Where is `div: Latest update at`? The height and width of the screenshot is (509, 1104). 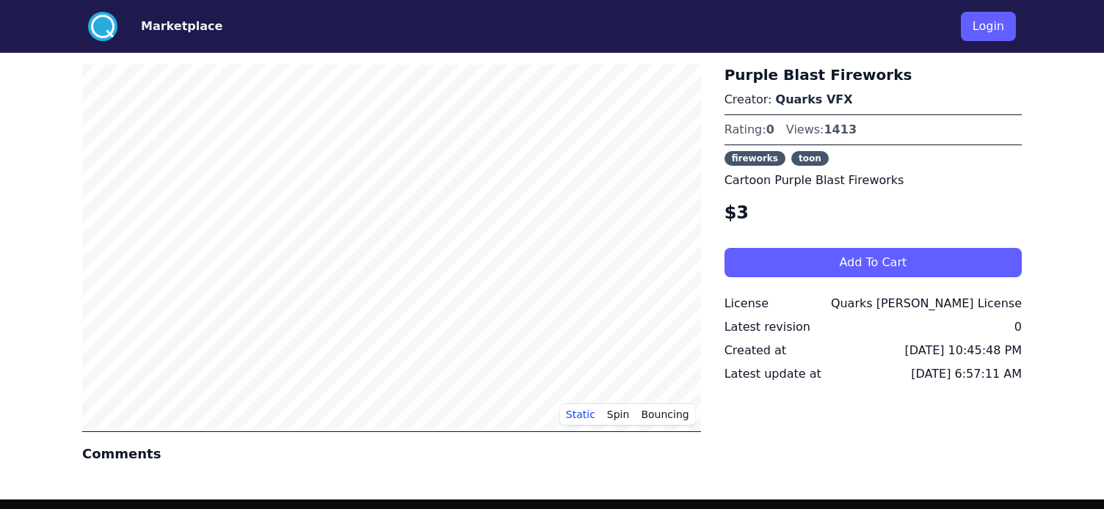
div: Latest update at is located at coordinates (773, 374).